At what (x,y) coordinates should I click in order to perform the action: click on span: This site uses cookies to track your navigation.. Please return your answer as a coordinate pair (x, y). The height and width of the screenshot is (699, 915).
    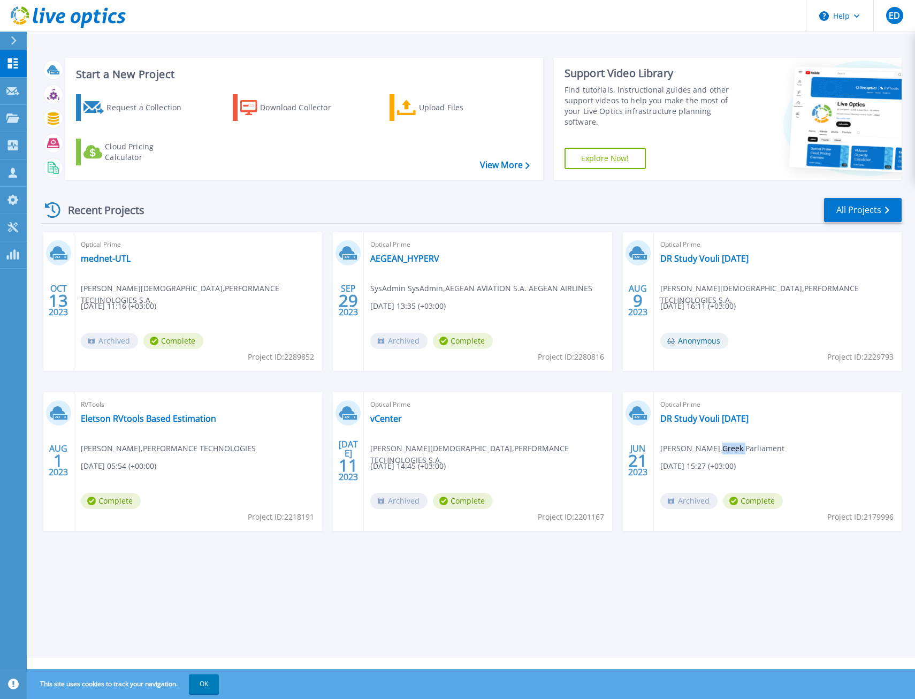
    Looking at the image, I should click on (124, 684).